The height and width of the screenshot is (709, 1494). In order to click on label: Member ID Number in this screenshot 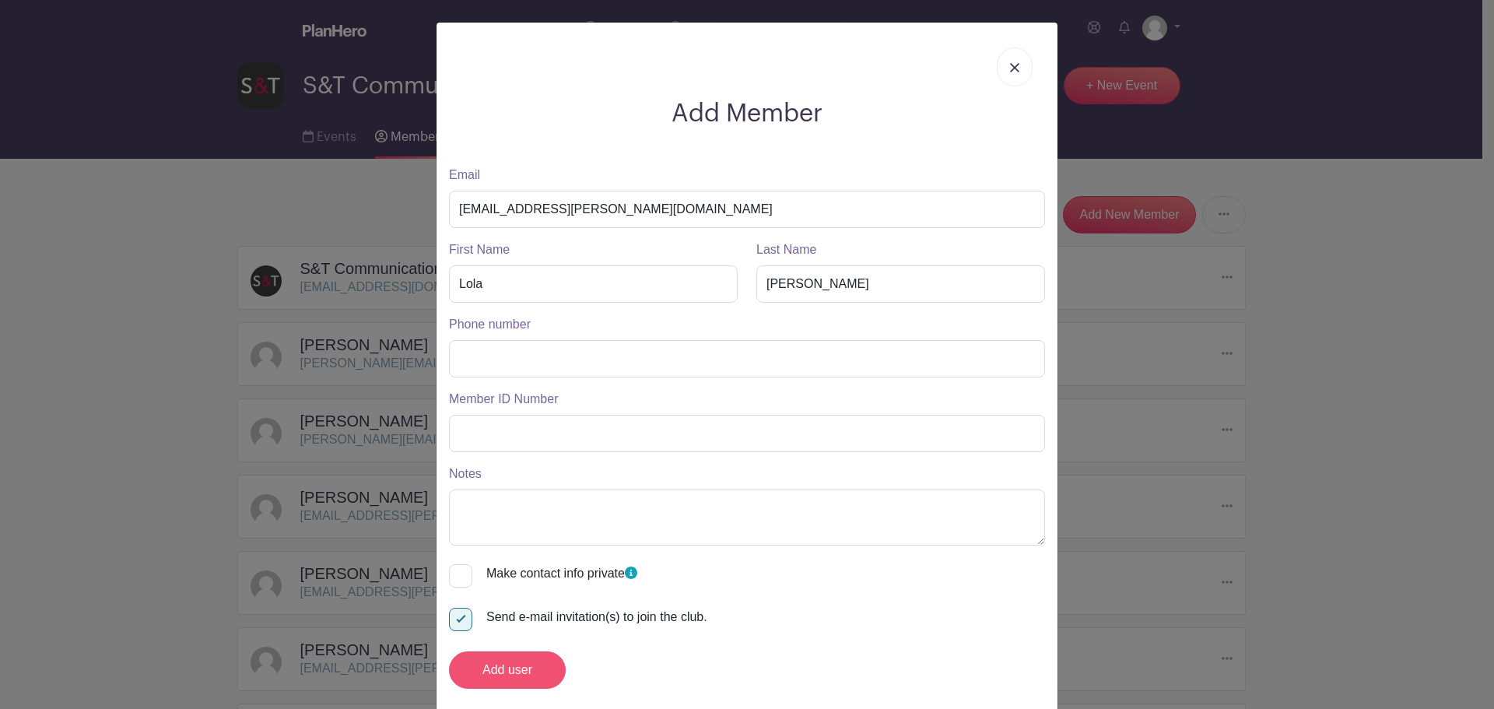, I will do `click(504, 399)`.